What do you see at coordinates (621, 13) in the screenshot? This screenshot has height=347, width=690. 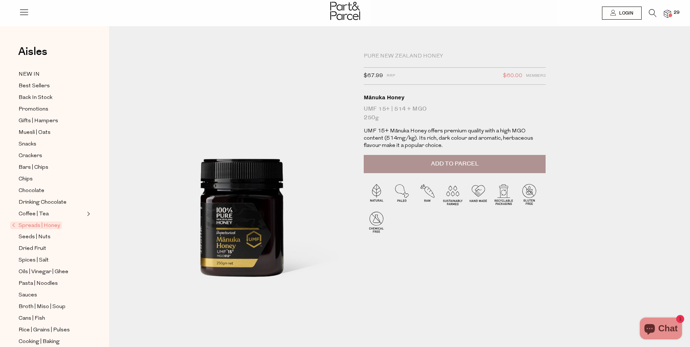 I see `a: Login` at bounding box center [621, 13].